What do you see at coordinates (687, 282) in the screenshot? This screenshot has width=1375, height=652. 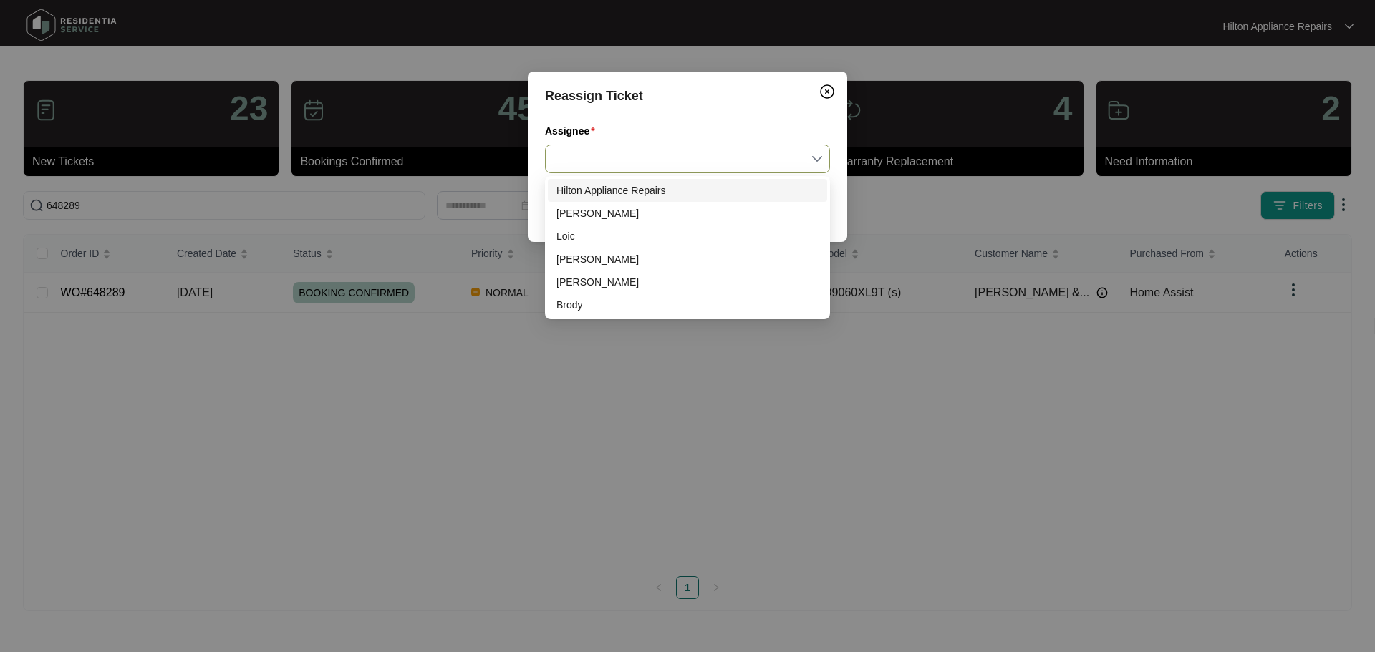 I see `div: Evan` at bounding box center [687, 282].